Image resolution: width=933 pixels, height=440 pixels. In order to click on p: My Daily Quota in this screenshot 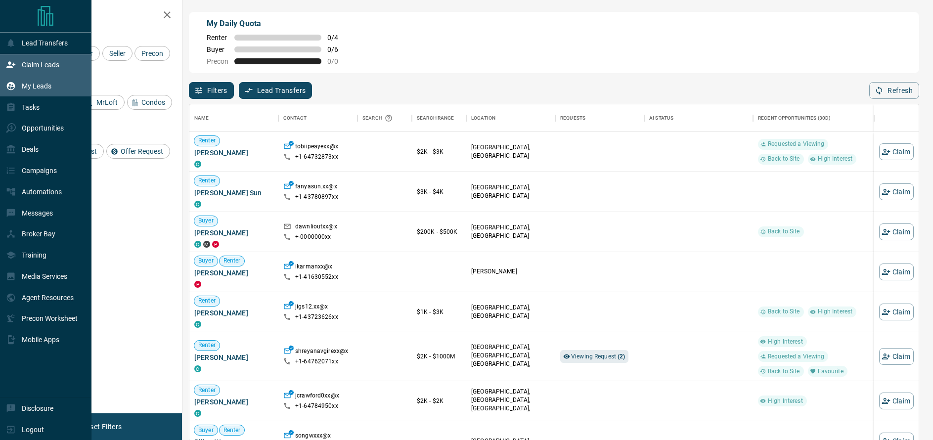, I will do `click(278, 24)`.